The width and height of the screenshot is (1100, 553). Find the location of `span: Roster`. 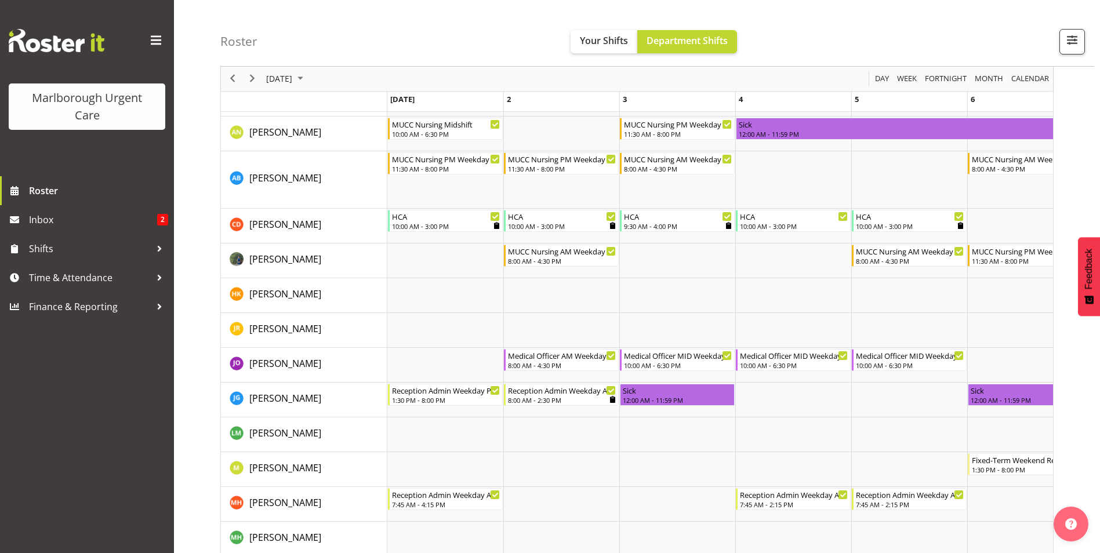

span: Roster is located at coordinates (99, 191).